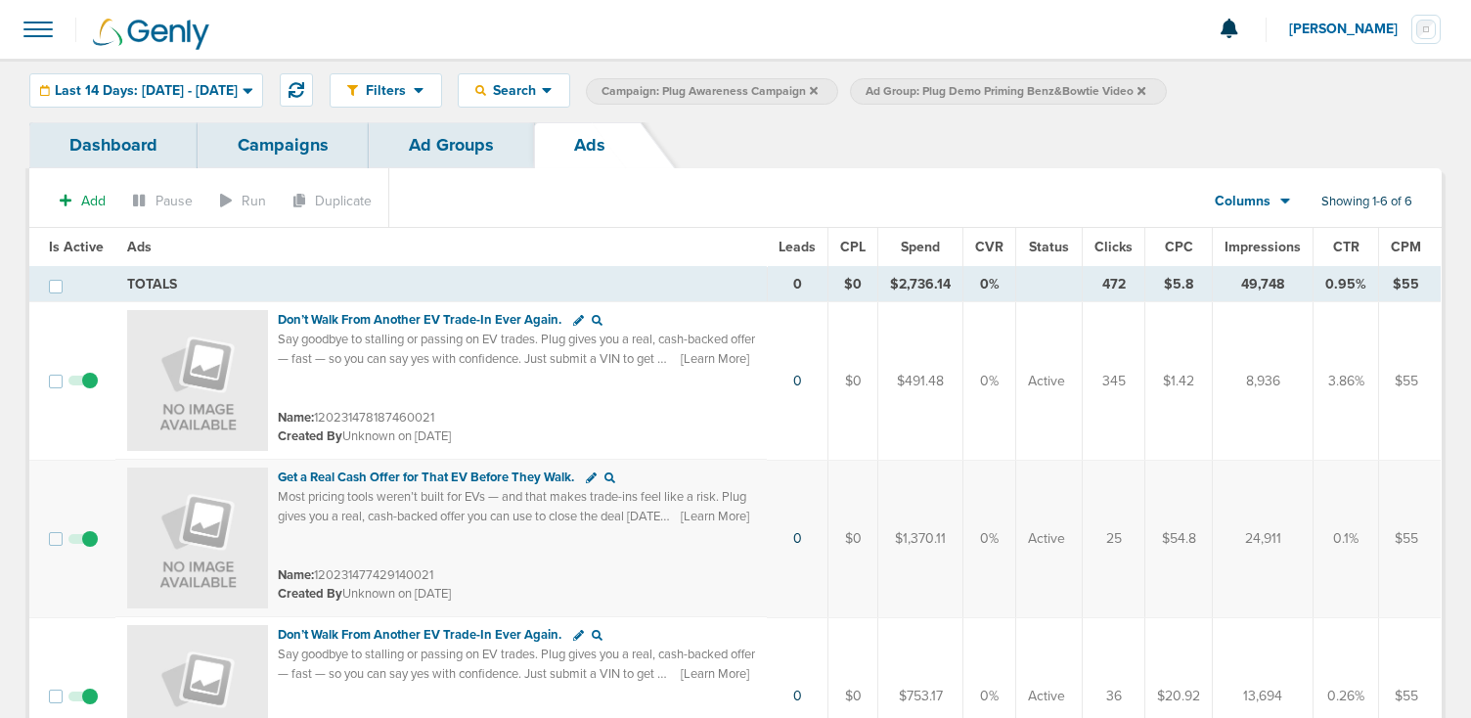 The height and width of the screenshot is (718, 1471). What do you see at coordinates (1178, 246) in the screenshot?
I see `span: CPC` at bounding box center [1178, 246].